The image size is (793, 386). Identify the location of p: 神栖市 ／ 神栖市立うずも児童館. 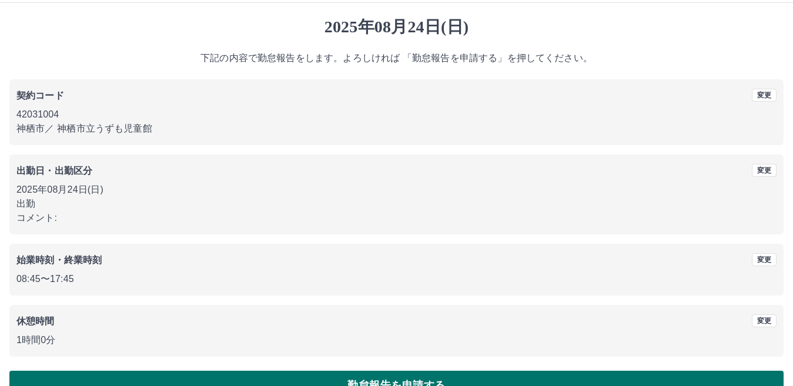
(396, 129).